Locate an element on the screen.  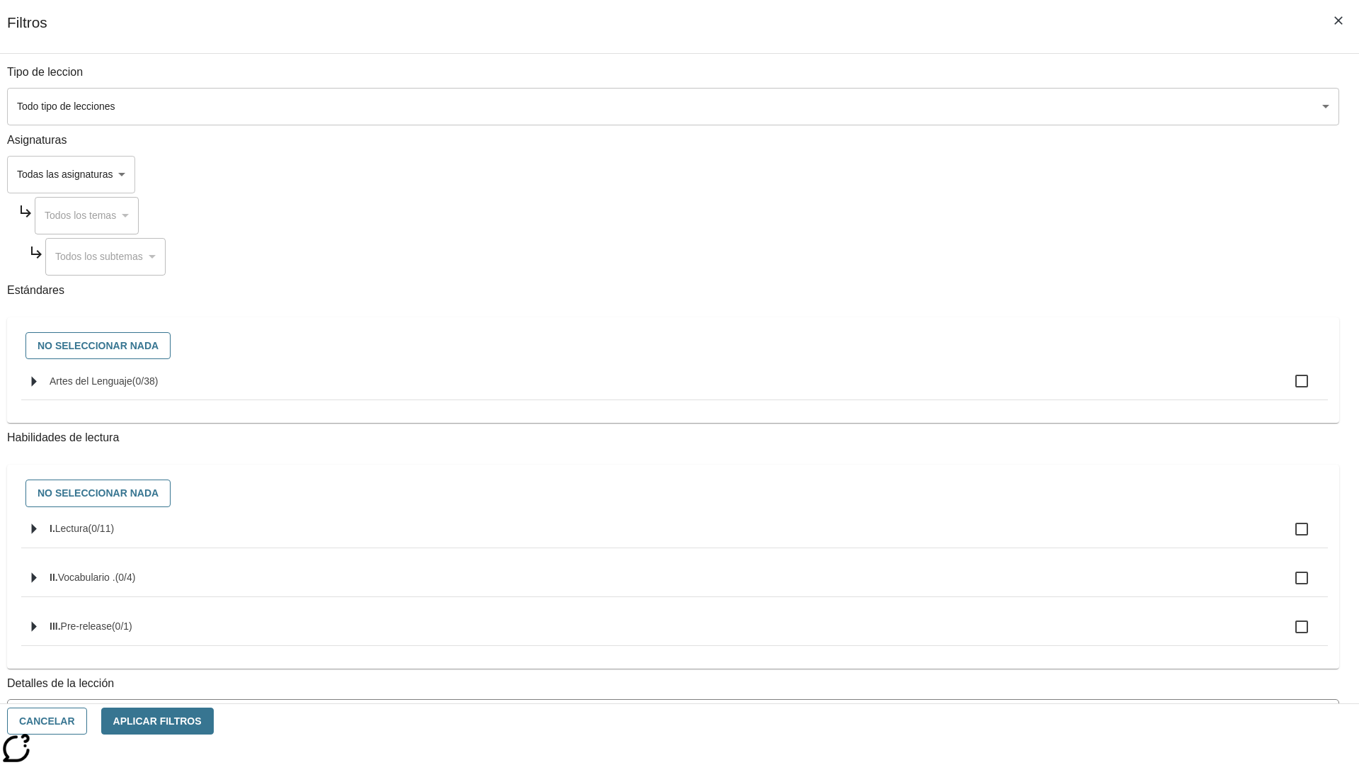
h1: Filtros is located at coordinates (27, 33).